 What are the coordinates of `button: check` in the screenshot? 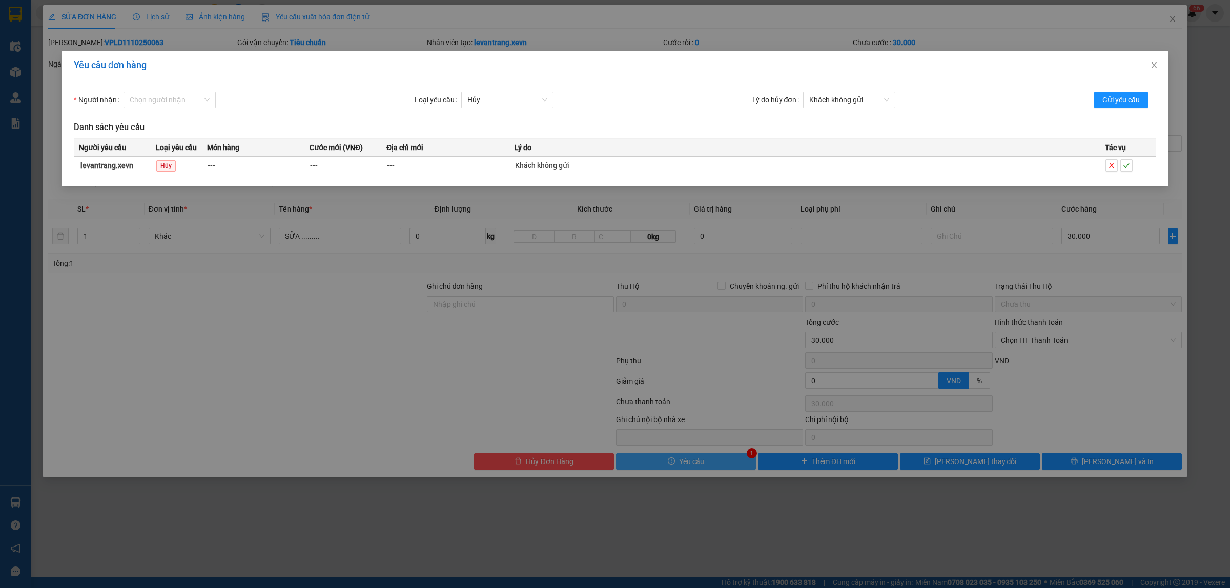 It's located at (1126, 165).